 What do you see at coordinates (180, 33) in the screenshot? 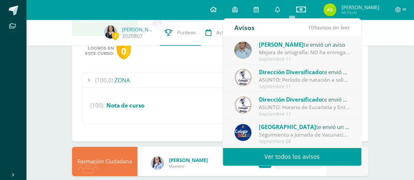
I see `a: Punteos` at bounding box center [180, 33].